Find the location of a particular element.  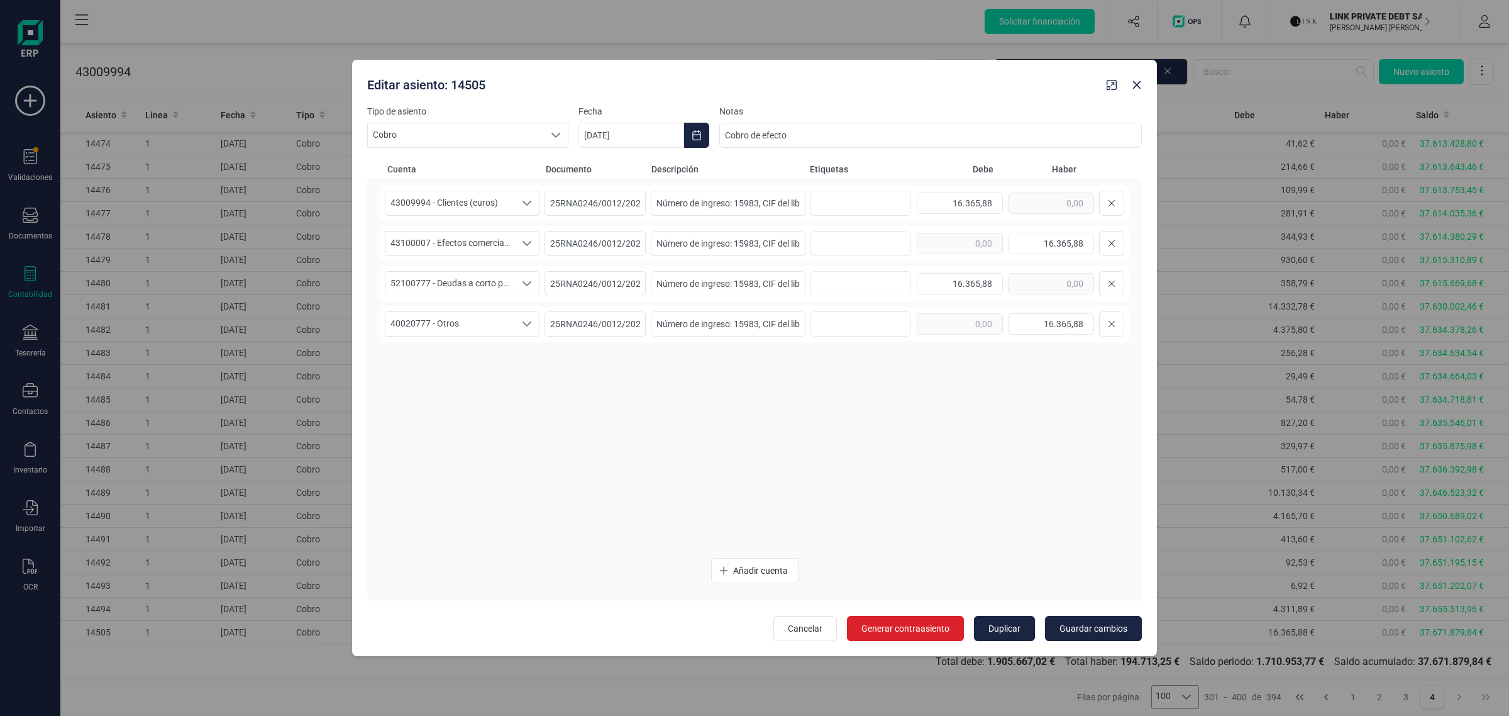

span: 43100007 - Efectos comerciales en cartera is located at coordinates (450, 243).